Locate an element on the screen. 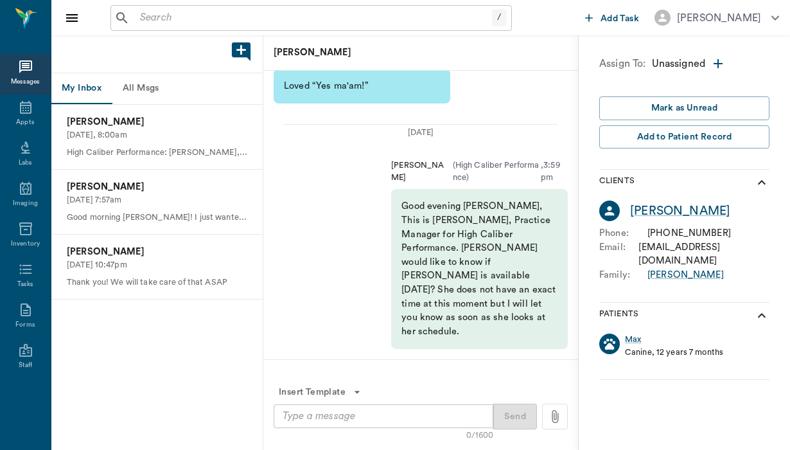  p: ( High Caliber Performance ) is located at coordinates (495, 172).